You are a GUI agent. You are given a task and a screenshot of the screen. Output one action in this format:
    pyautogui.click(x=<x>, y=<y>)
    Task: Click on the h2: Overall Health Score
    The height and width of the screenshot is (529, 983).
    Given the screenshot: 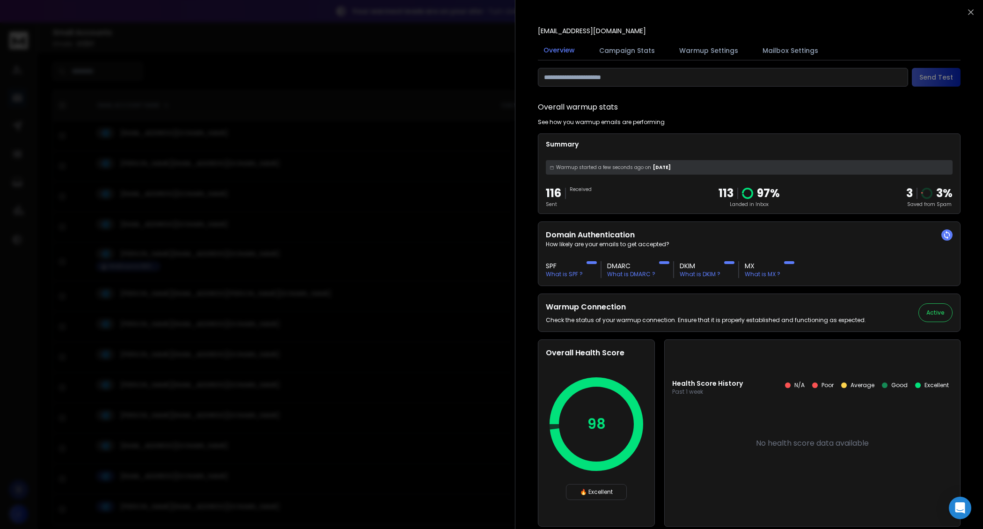 What is the action you would take?
    pyautogui.click(x=596, y=353)
    